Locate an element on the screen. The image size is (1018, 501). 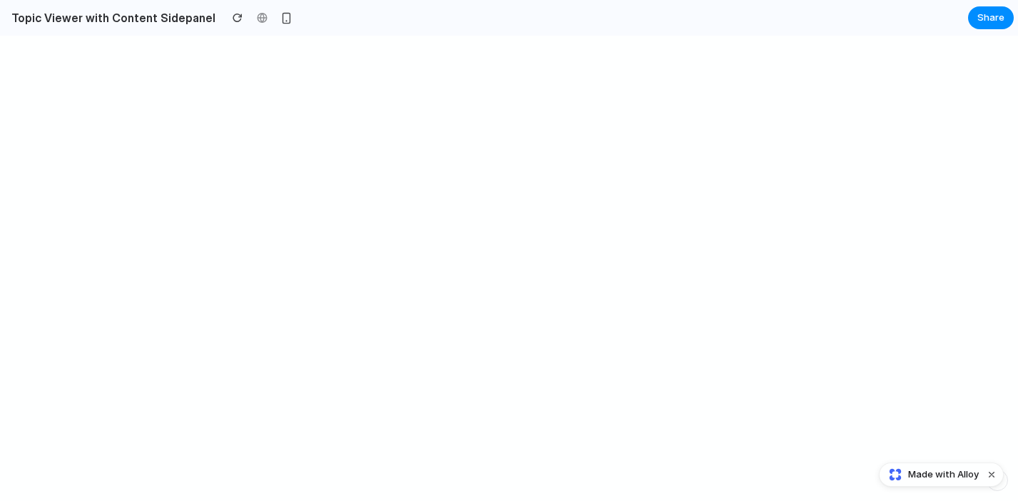
span: Share is located at coordinates (991, 18).